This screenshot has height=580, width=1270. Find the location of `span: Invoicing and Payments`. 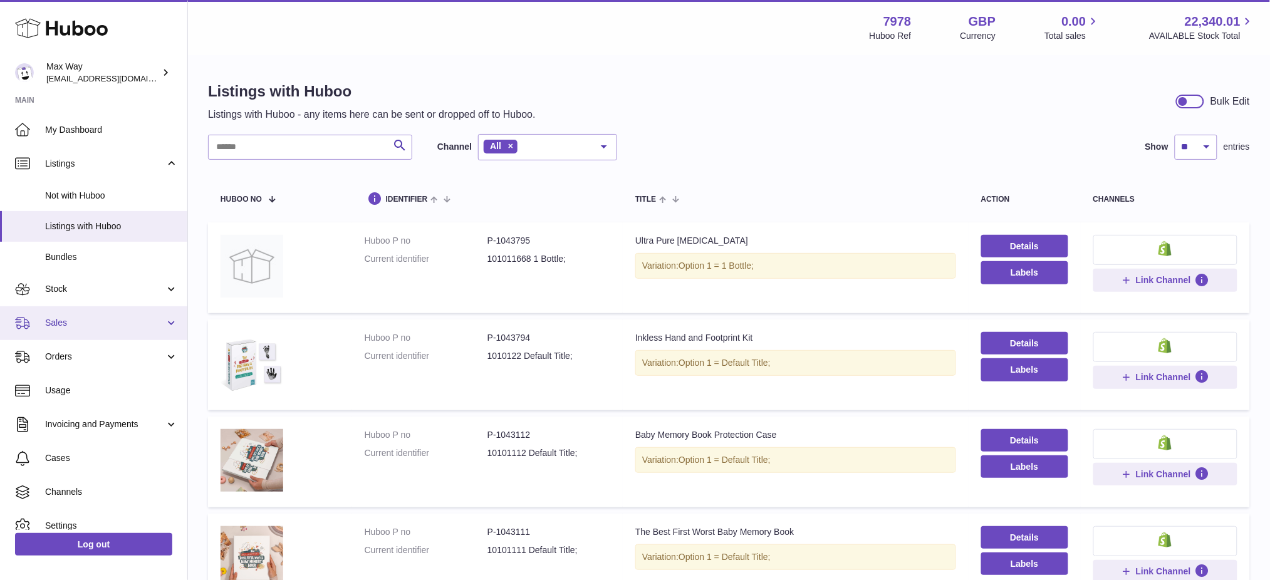

span: Invoicing and Payments is located at coordinates (105, 424).